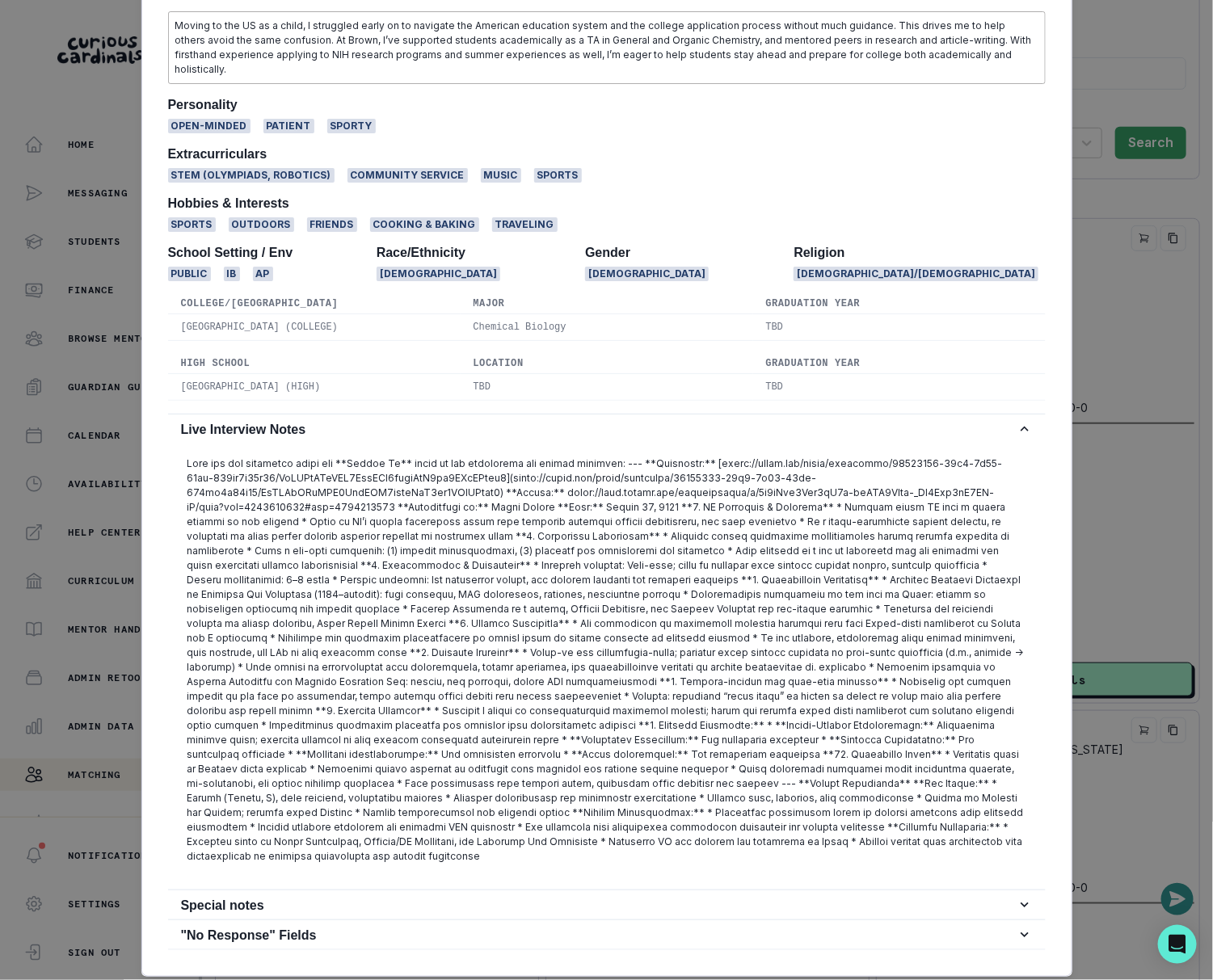 This screenshot has height=980, width=1213. I want to click on th: Major, so click(606, 304).